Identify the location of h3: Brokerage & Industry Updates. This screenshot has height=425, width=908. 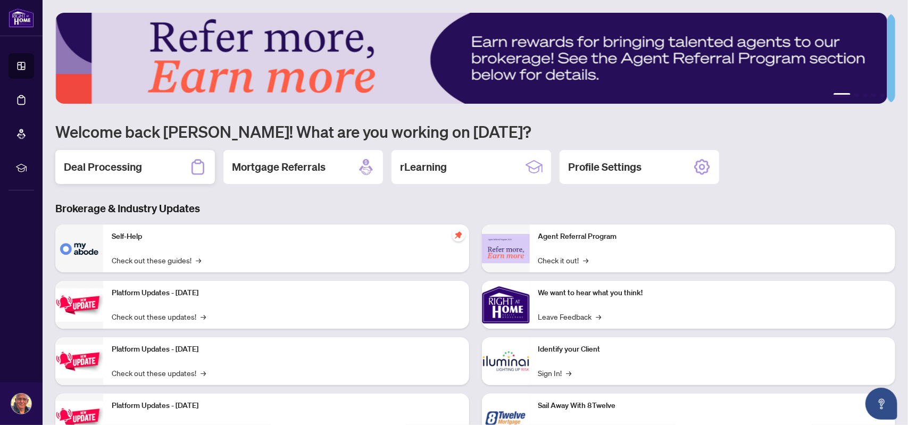
(475, 208).